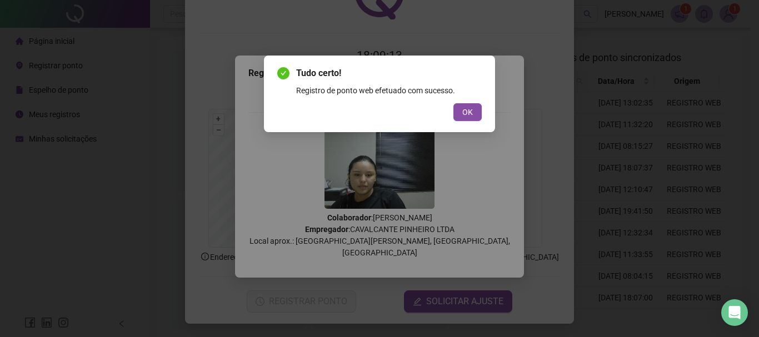 This screenshot has width=759, height=337. I want to click on span: check-circle, so click(283, 73).